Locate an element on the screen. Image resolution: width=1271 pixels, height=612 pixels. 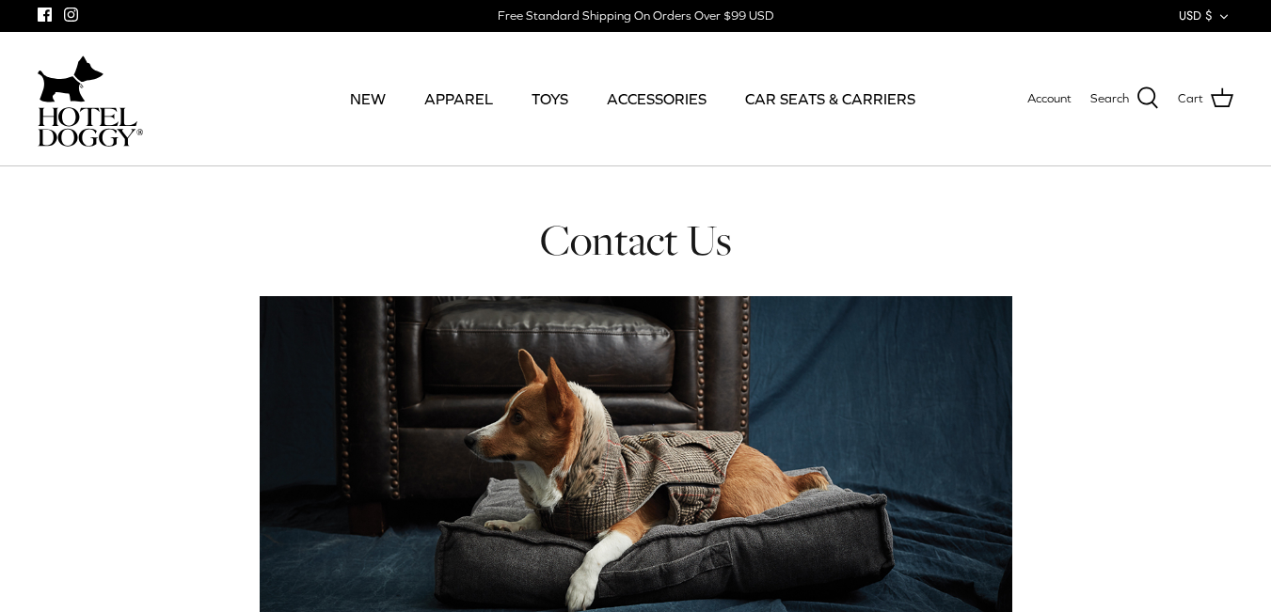
div: Free Standard Shipping On Orders Over $99 USD is located at coordinates (635, 16).